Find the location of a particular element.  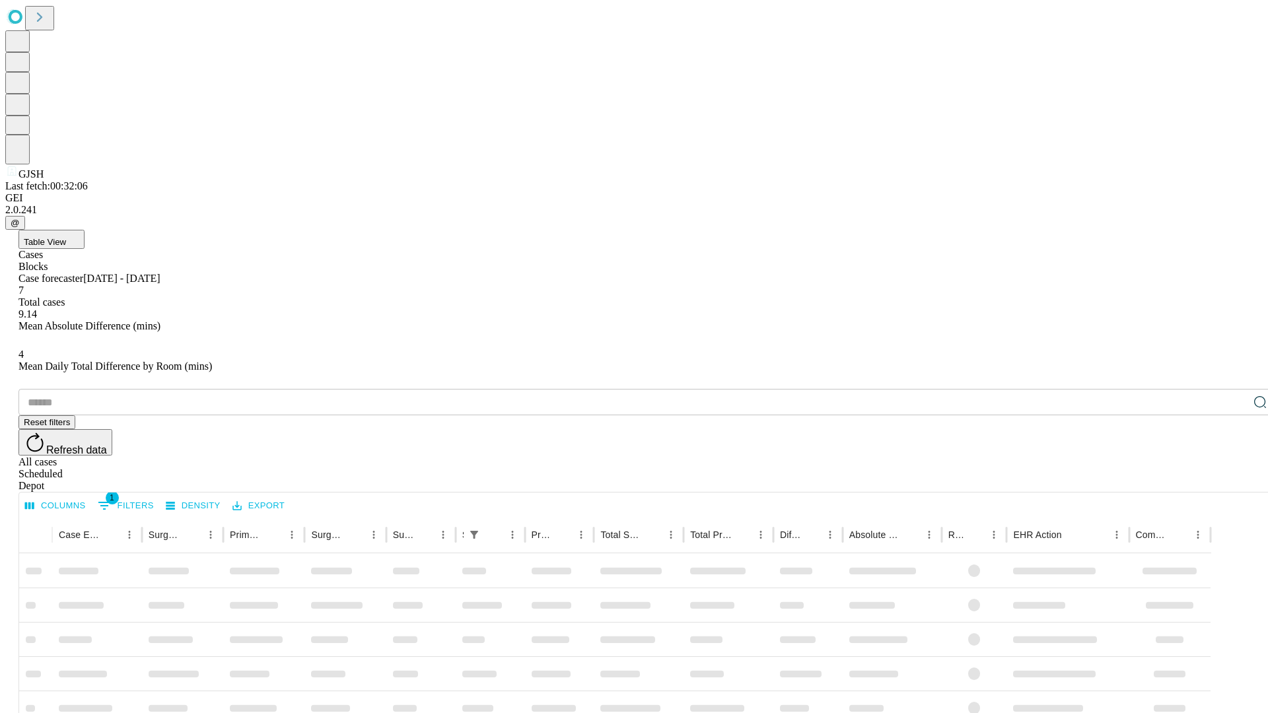

button: Select columns is located at coordinates (55, 506).